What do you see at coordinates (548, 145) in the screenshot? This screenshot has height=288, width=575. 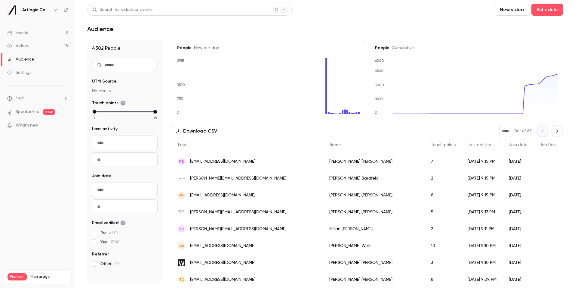 I see `span: Job Role` at bounding box center [548, 145].